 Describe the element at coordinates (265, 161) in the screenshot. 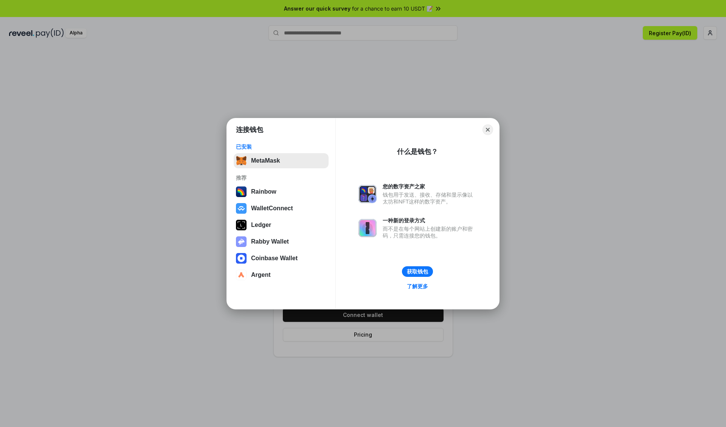

I see `div: MetaMask` at that location.